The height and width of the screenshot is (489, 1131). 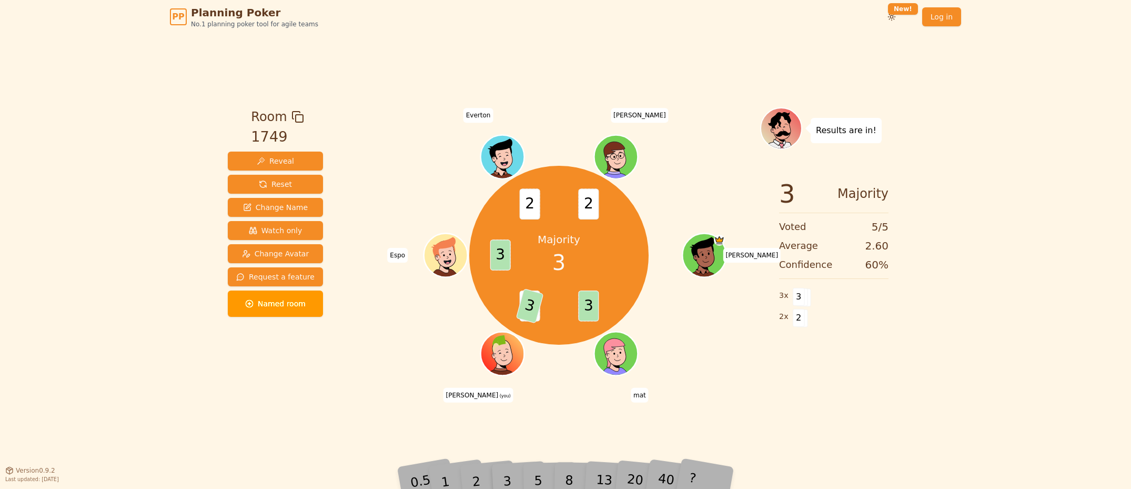 What do you see at coordinates (275, 161) in the screenshot?
I see `span: Reveal` at bounding box center [275, 161].